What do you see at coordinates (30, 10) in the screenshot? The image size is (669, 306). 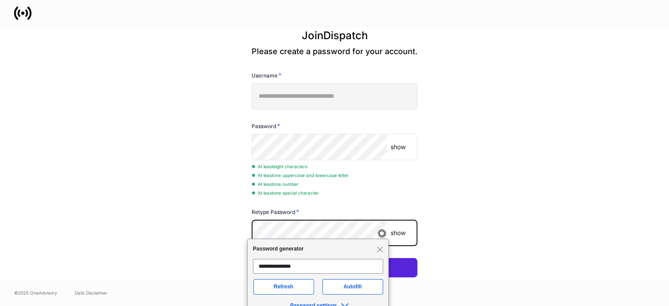 I see `span: Password generator` at bounding box center [30, 10].